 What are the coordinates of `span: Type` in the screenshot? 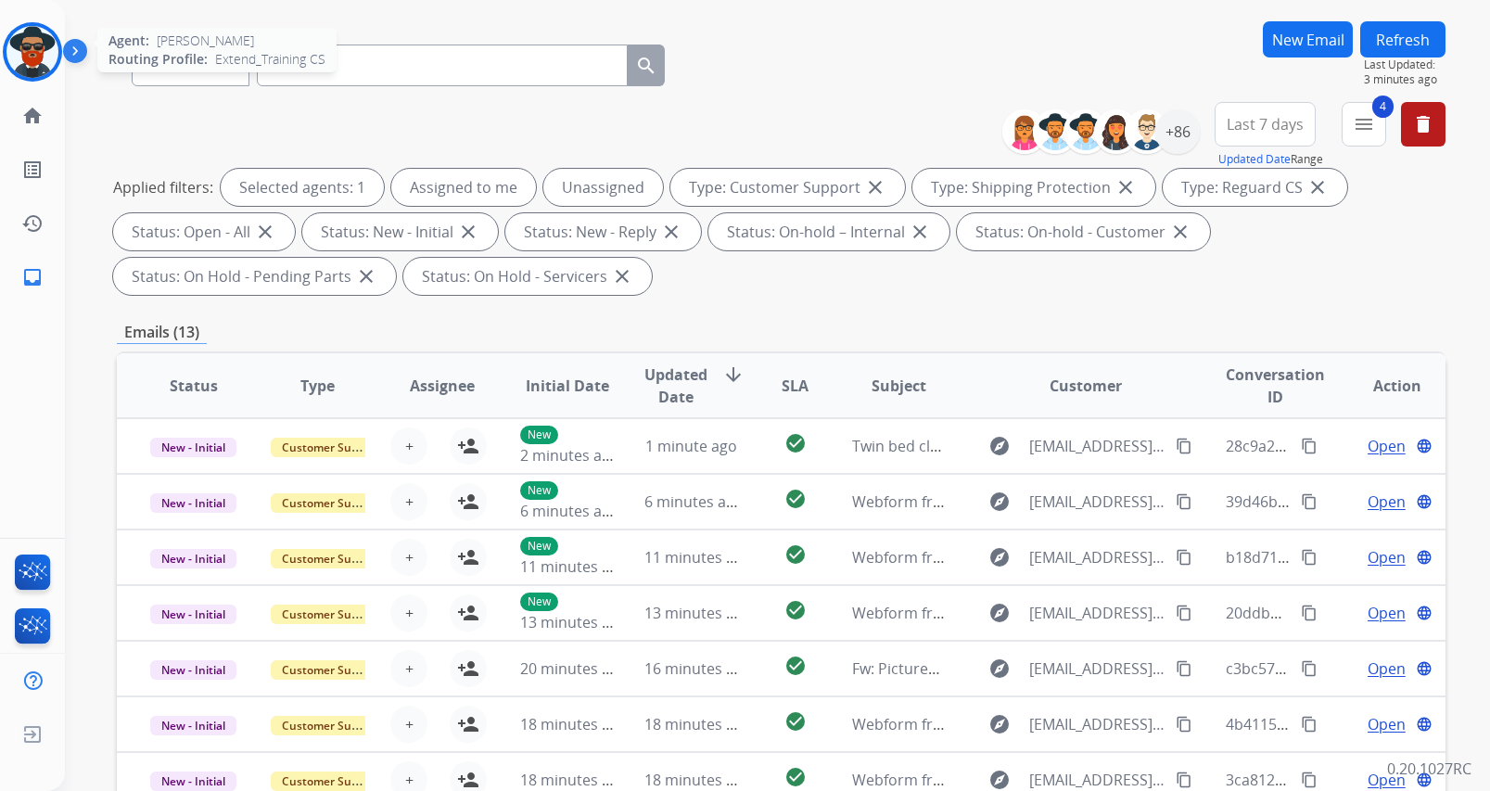 It's located at (317, 386).